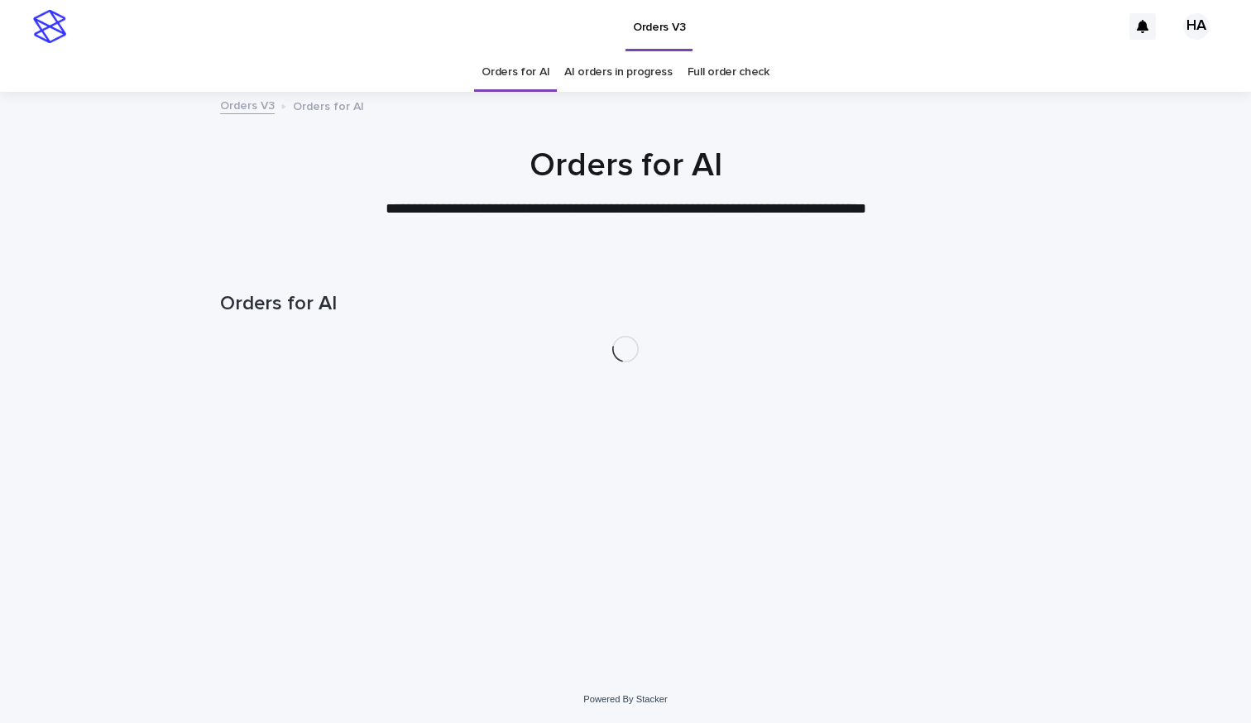 The width and height of the screenshot is (1251, 723). I want to click on img: stacker-logo-s-only.png, so click(50, 26).